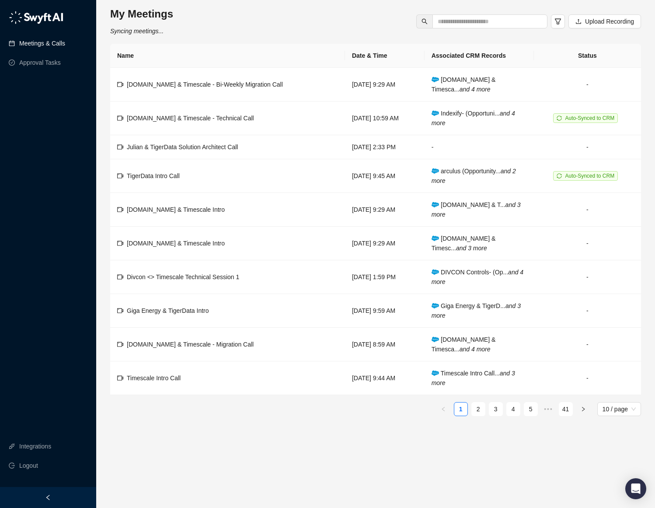 This screenshot has height=508, width=655. I want to click on li: 3, so click(496, 409).